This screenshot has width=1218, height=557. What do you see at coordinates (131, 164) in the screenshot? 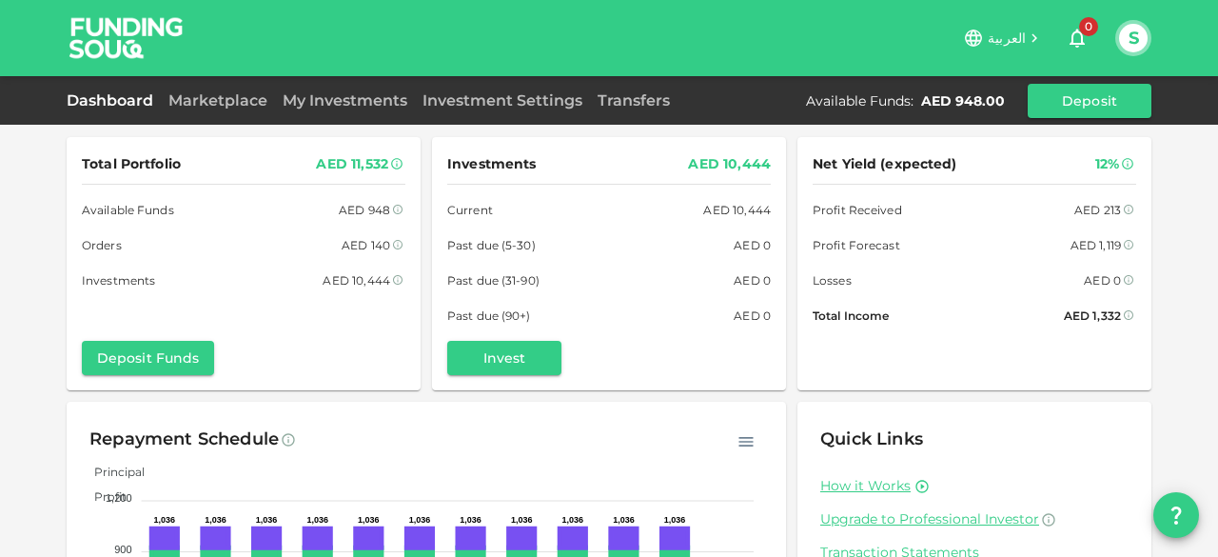
I see `span: Total Portfolio` at bounding box center [131, 164].